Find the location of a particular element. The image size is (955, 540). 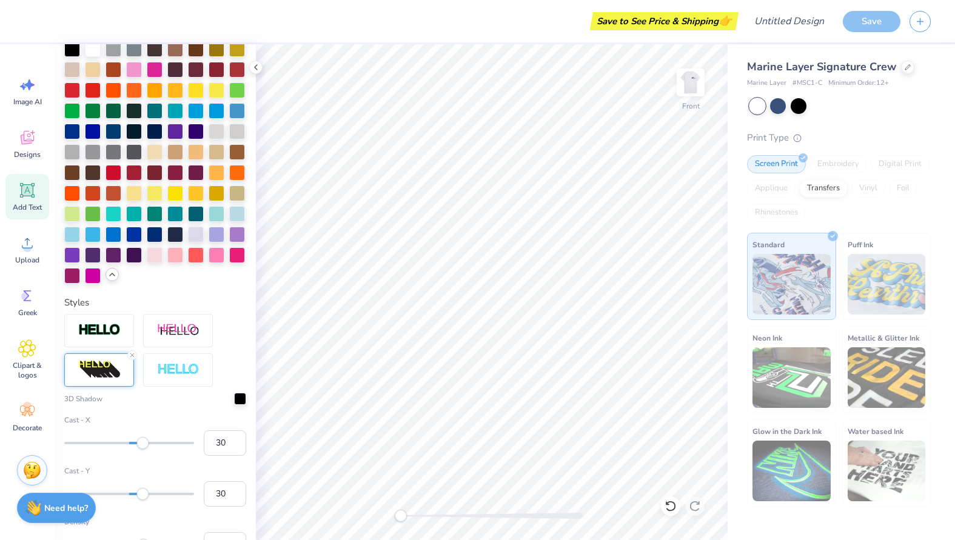

label: Density is located at coordinates (155, 522).